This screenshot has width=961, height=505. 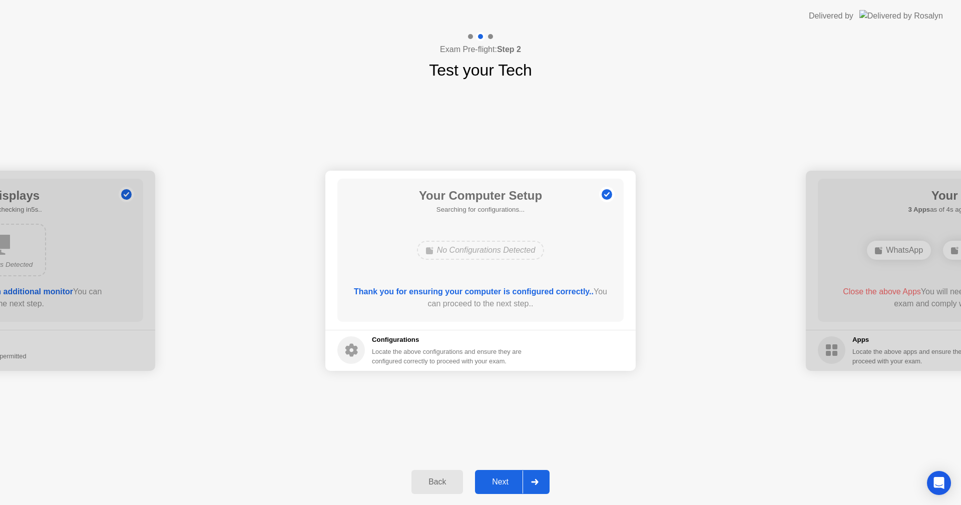 What do you see at coordinates (500, 482) in the screenshot?
I see `div: Next` at bounding box center [500, 482].